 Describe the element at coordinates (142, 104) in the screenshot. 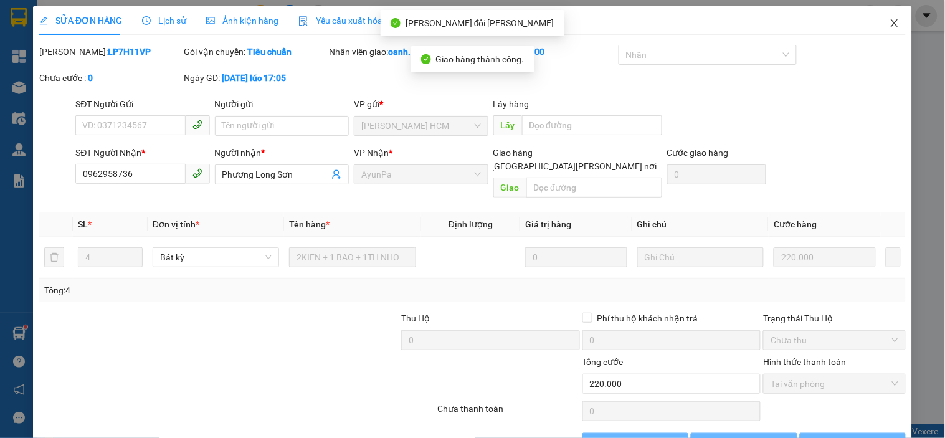

I see `div: SĐT Người Gửi` at that location.